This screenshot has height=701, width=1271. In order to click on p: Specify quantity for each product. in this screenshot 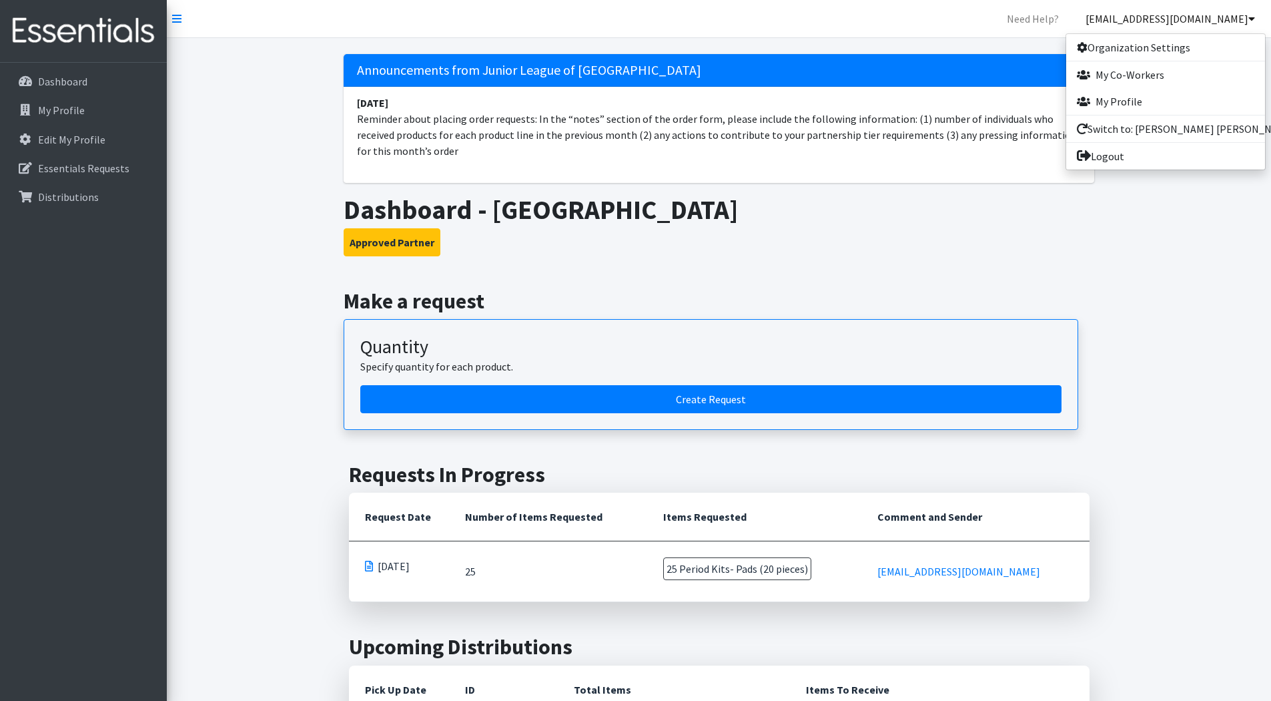, I will do `click(711, 366)`.